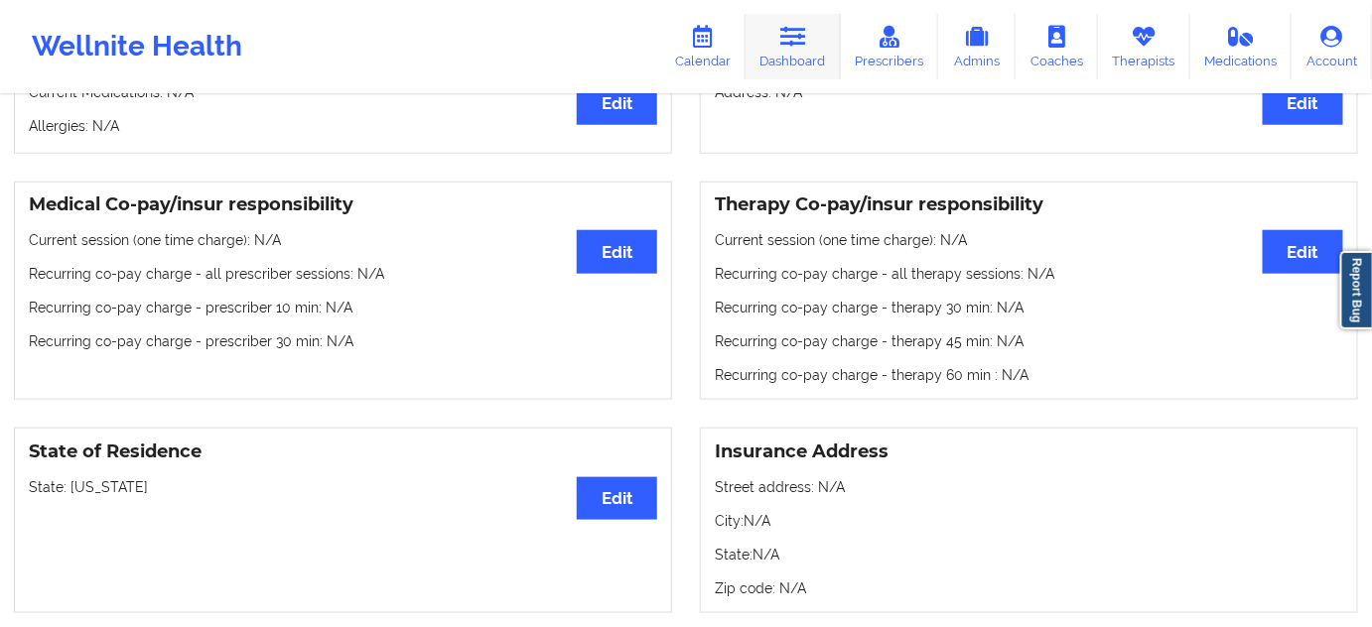 Image resolution: width=1372 pixels, height=627 pixels. Describe the element at coordinates (1028, 274) in the screenshot. I see `p: Recurring co-pay charge - all therapy sessions : N/A` at that location.